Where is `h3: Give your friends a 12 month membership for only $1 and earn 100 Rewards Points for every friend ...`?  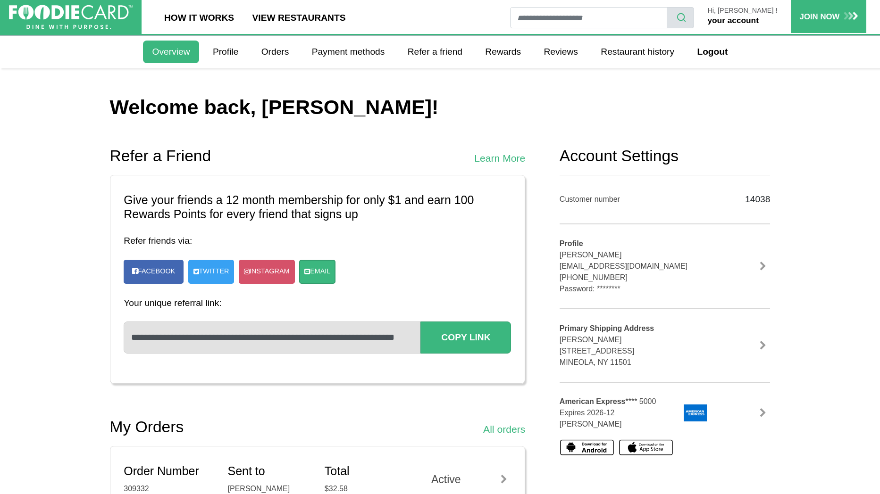
h3: Give your friends a 12 month membership for only $1 and earn 100 Rewards Points for every friend ... is located at coordinates (317, 208).